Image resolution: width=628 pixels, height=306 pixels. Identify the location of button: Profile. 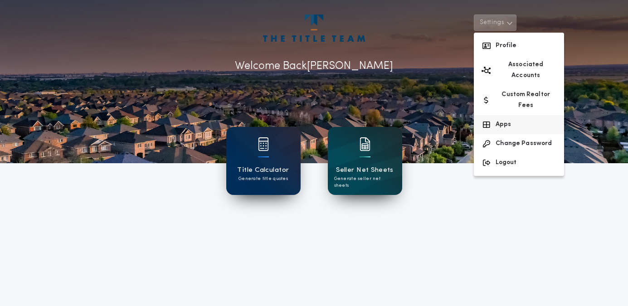
(519, 46).